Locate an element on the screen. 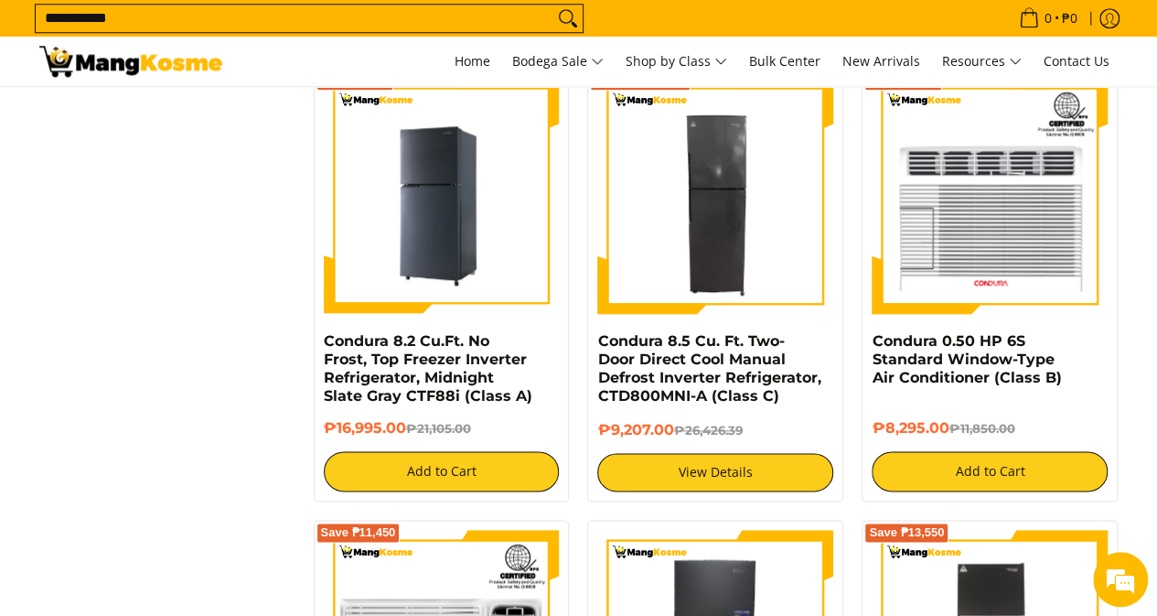 The width and height of the screenshot is (1157, 616). a: Contact Us is located at coordinates (1077, 61).